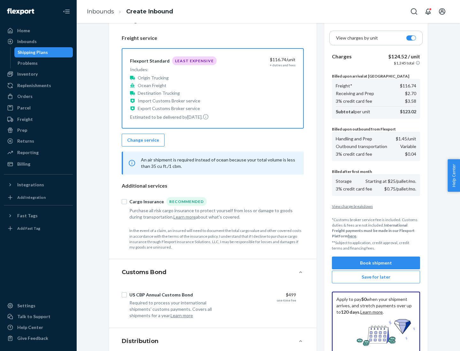  I want to click on div: + duties and fees, so click(283, 65).